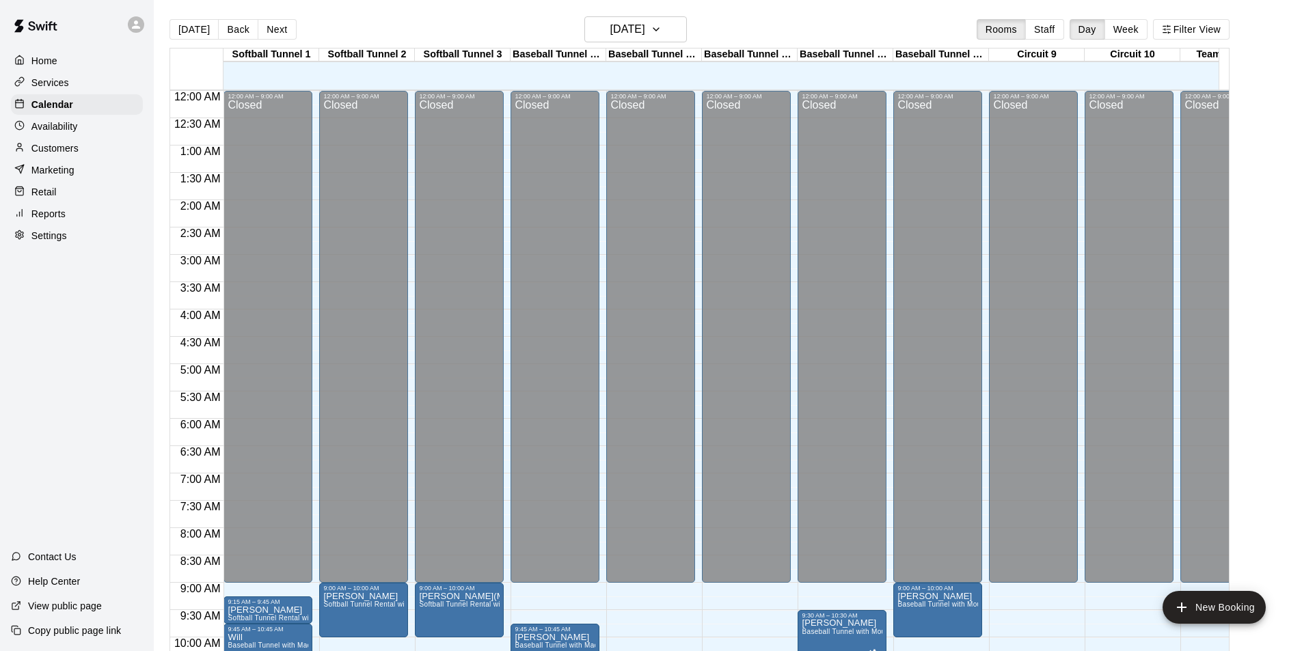 The height and width of the screenshot is (651, 1302). What do you see at coordinates (77, 126) in the screenshot?
I see `div: Availability` at bounding box center [77, 126].